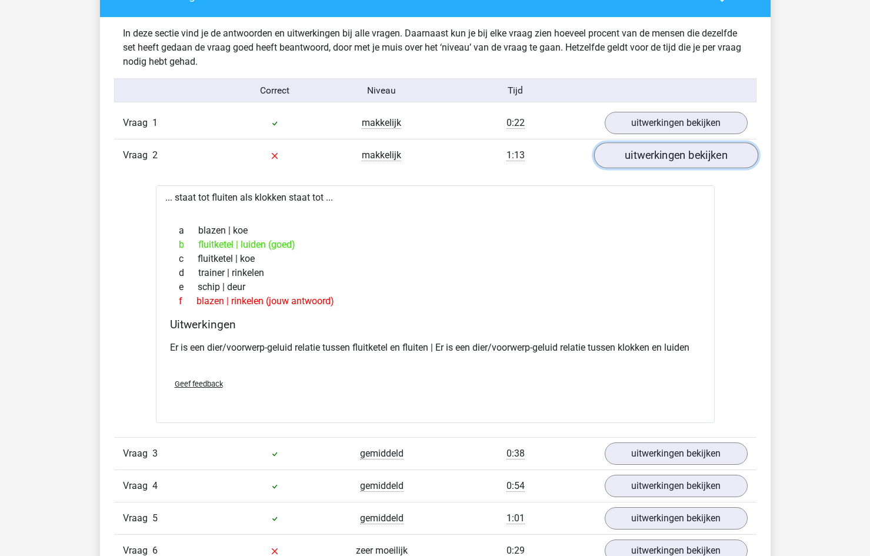  What do you see at coordinates (435, 287) in the screenshot?
I see `div: schip | deur` at bounding box center [435, 287].